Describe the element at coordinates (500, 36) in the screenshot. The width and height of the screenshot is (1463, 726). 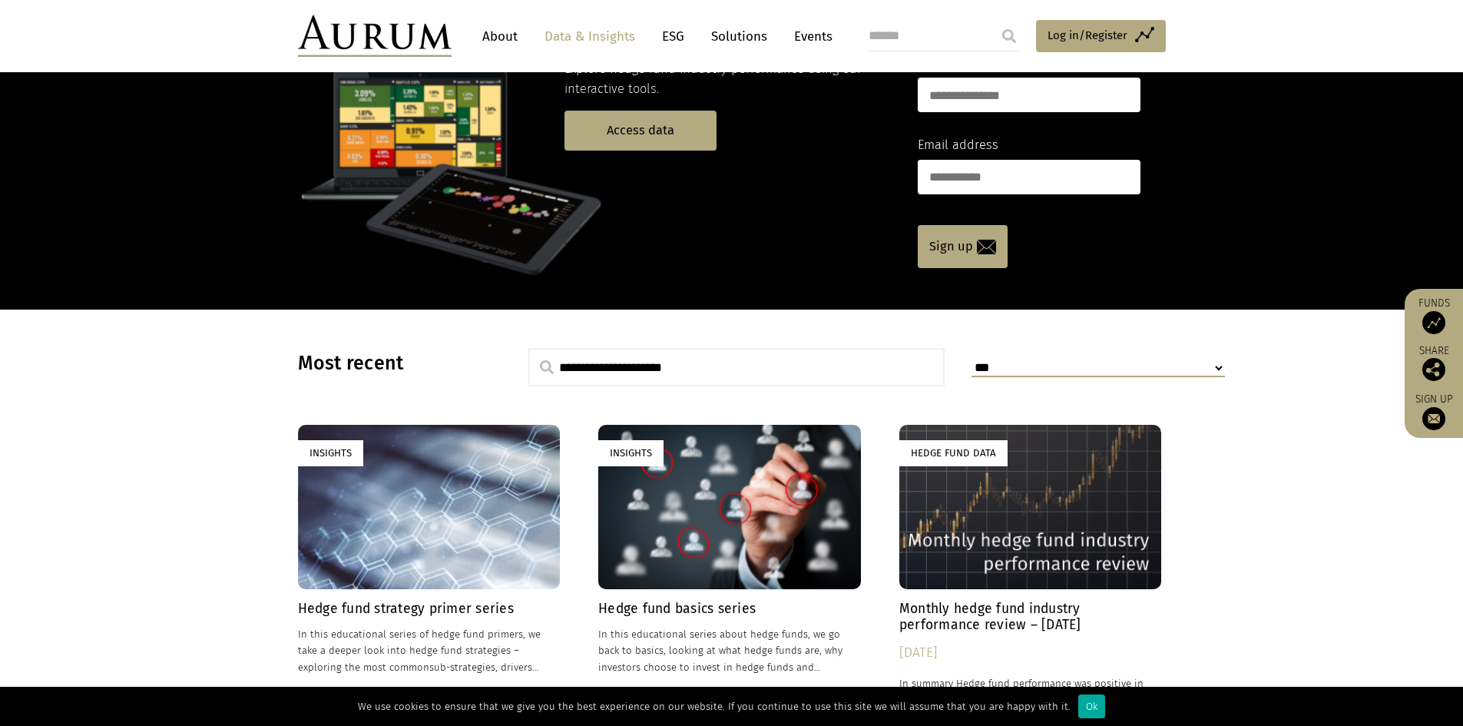
I see `a: About` at that location.